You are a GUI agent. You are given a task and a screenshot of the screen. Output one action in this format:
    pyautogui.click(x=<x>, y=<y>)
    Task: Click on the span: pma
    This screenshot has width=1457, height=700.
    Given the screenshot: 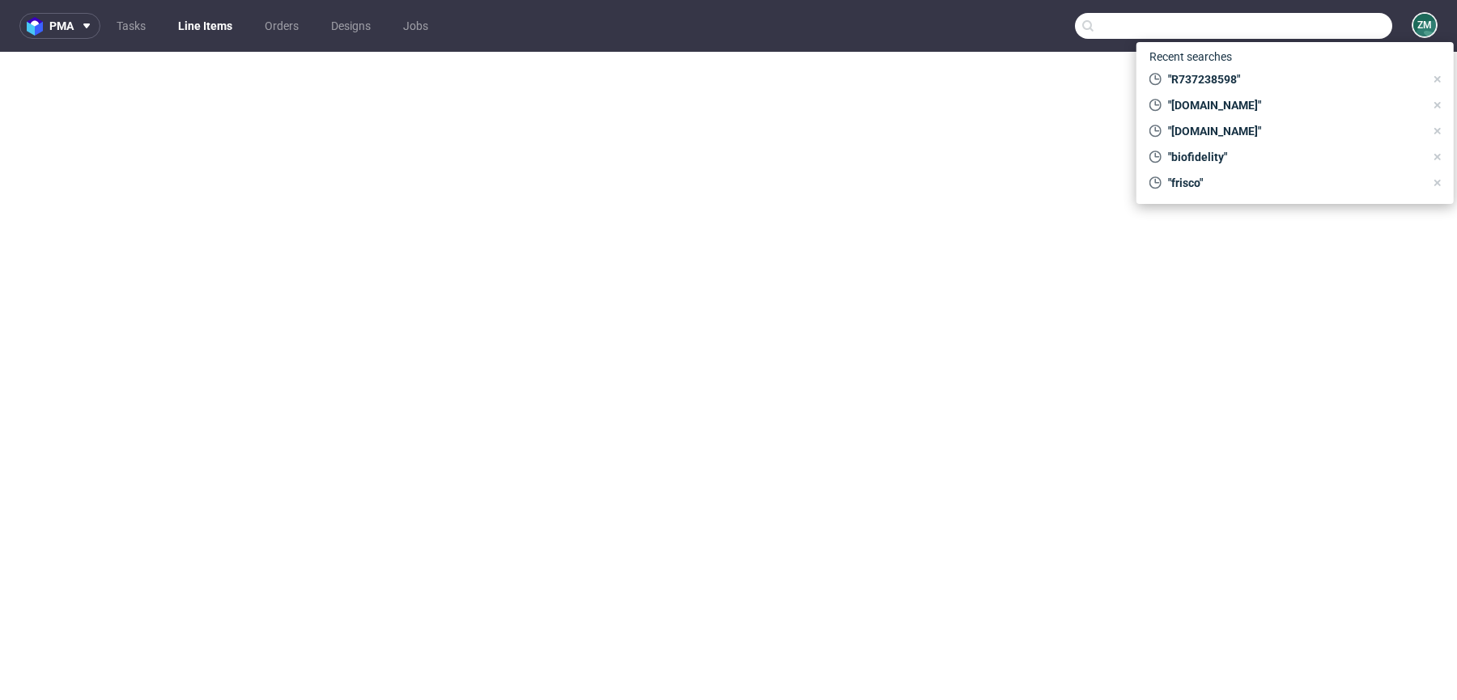 What is the action you would take?
    pyautogui.click(x=62, y=26)
    